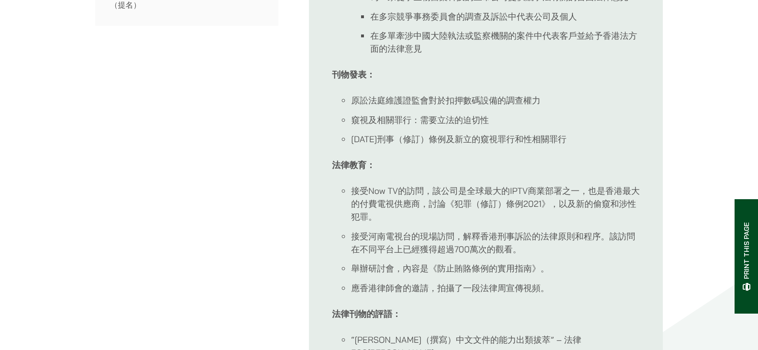  Describe the element at coordinates (366, 313) in the screenshot. I see `strong: 法律刊物的評語：` at that location.